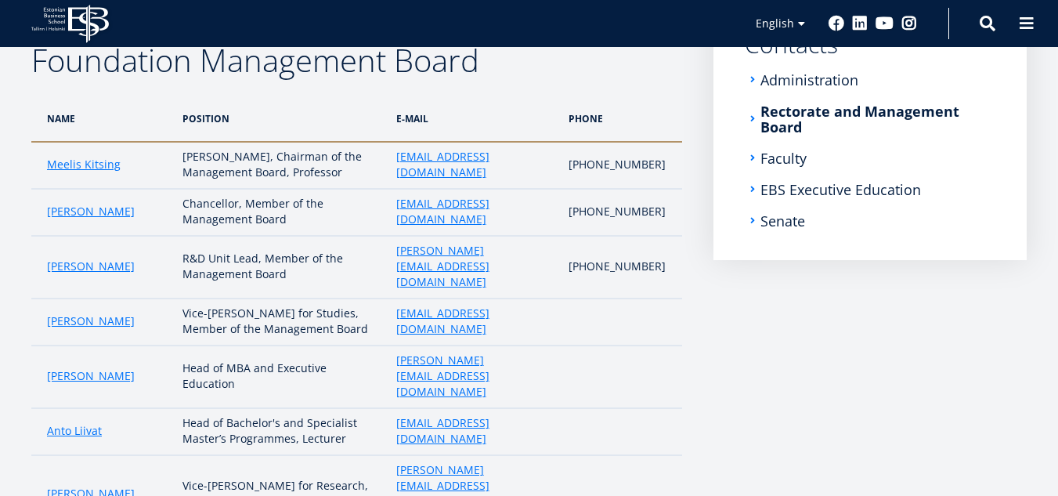  Describe the element at coordinates (884, 23) in the screenshot. I see `a: Youtube` at that location.